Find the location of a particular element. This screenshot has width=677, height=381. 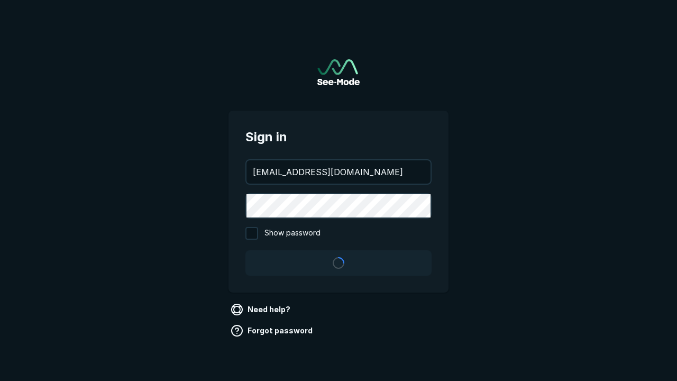

span: Sign in is located at coordinates (338, 137).